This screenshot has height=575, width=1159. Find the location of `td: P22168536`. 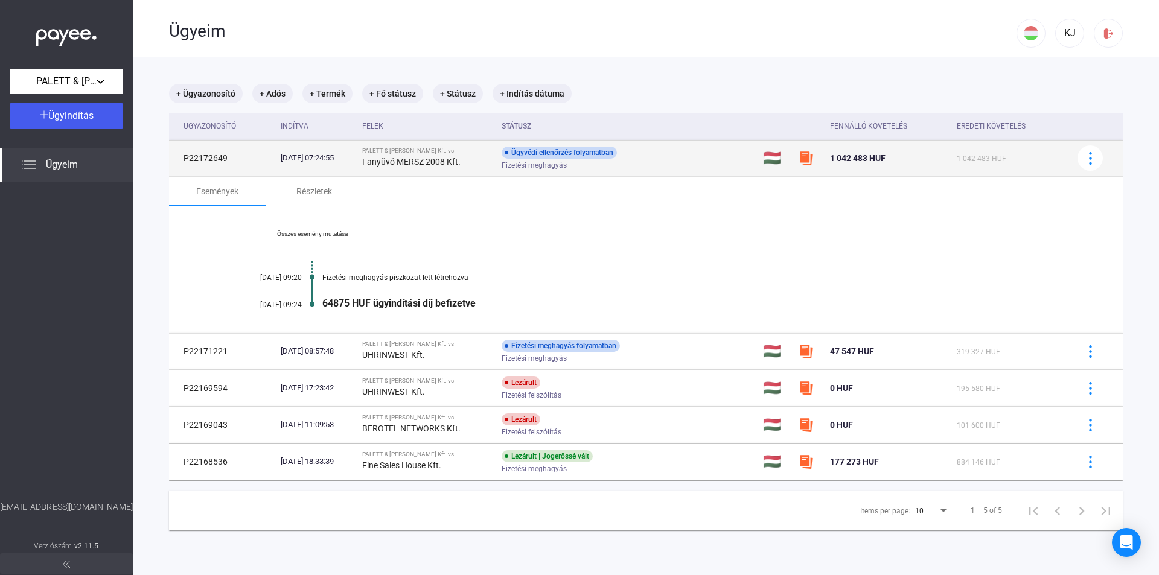

td: P22168536 is located at coordinates (222, 462).